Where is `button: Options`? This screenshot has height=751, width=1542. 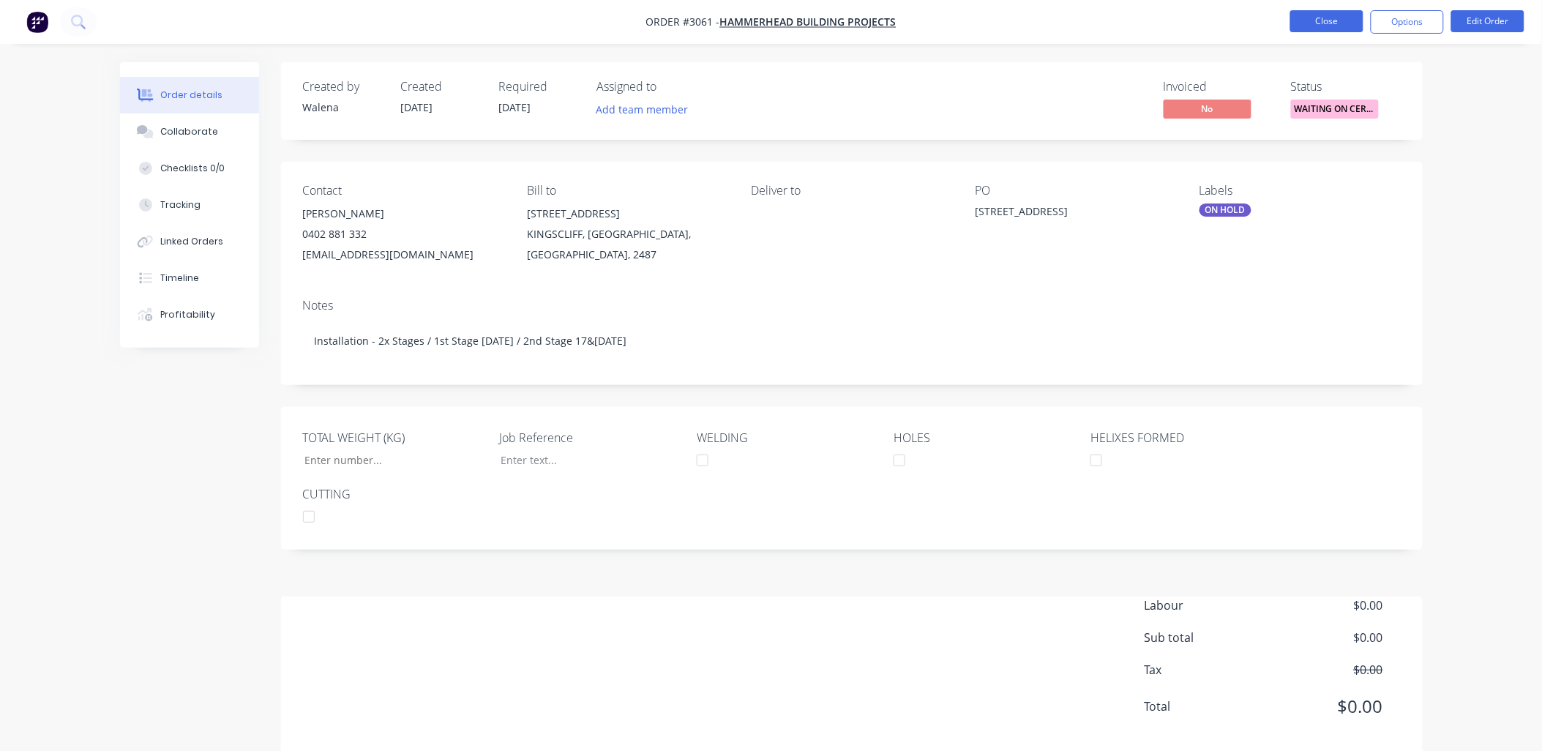 button: Options is located at coordinates (1407, 22).